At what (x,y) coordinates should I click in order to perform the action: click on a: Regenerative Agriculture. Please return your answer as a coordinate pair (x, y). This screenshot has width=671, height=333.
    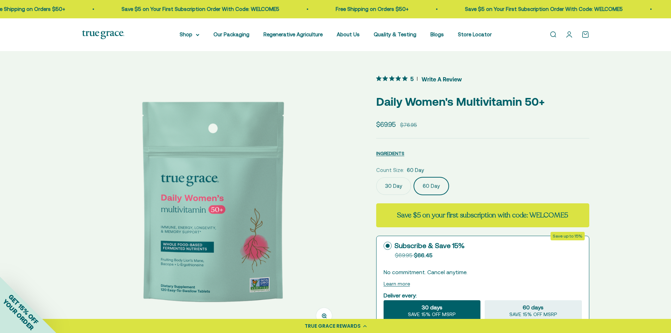
    Looking at the image, I should click on (293, 34).